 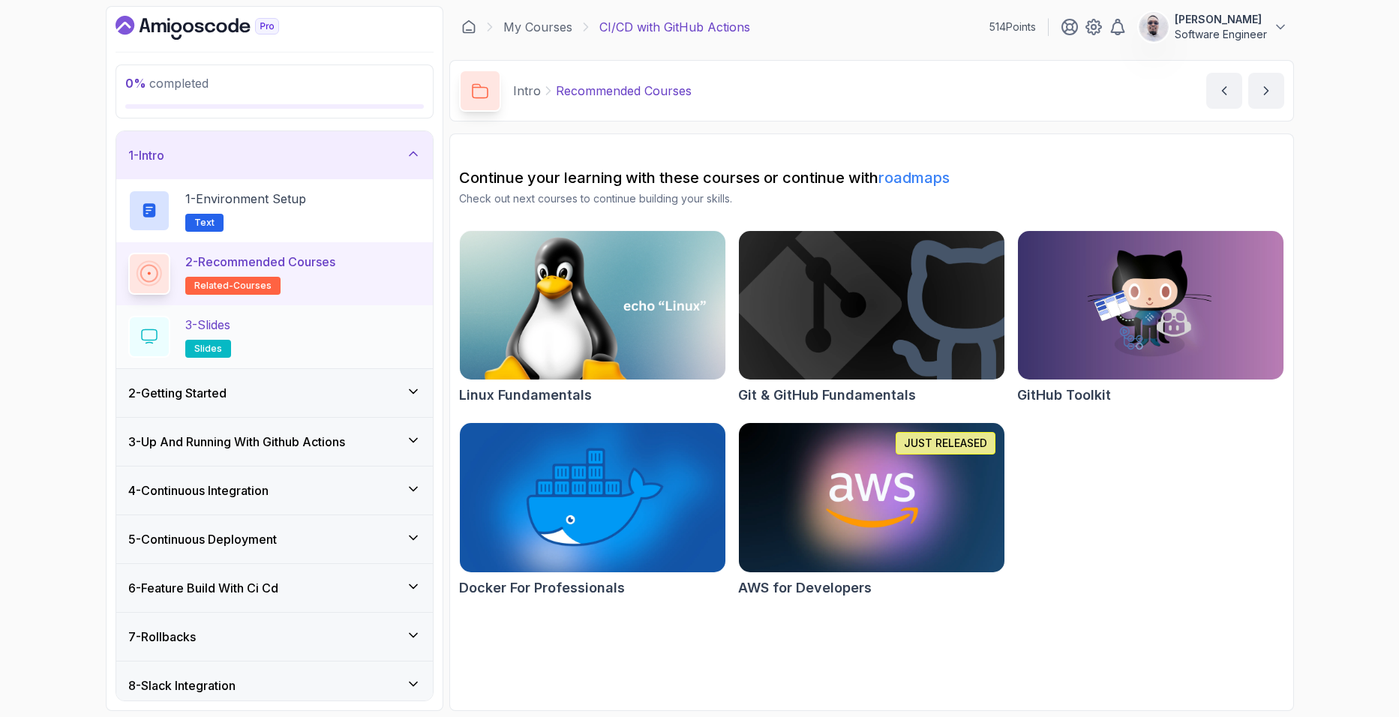 I want to click on button: 1-Intro, so click(x=275, y=155).